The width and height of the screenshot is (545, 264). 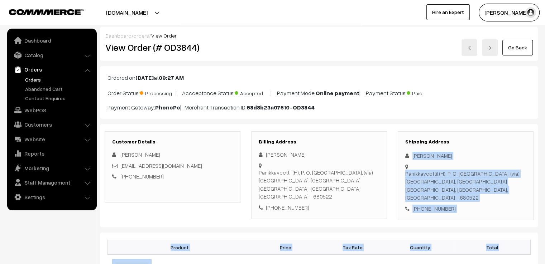 I want to click on a: Staff Management, so click(x=52, y=183).